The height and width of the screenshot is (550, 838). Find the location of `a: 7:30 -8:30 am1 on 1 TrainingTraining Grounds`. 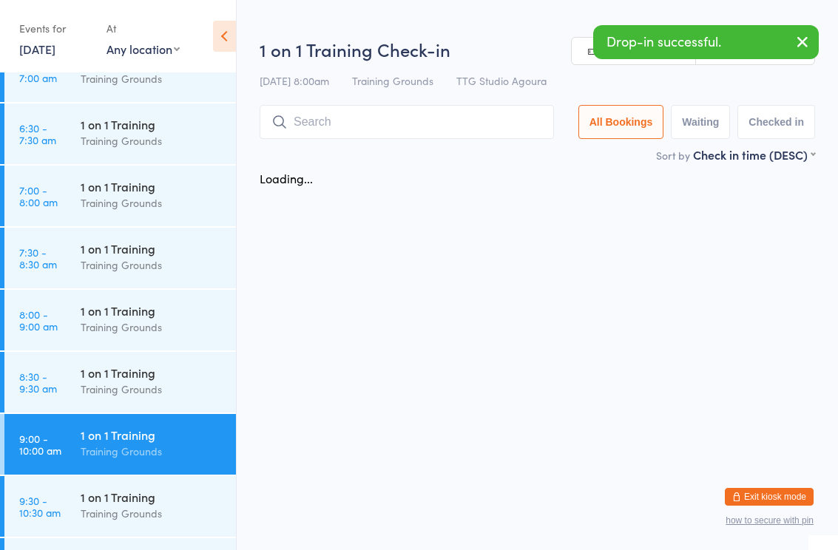

a: 7:30 -8:30 am1 on 1 TrainingTraining Grounds is located at coordinates (120, 258).